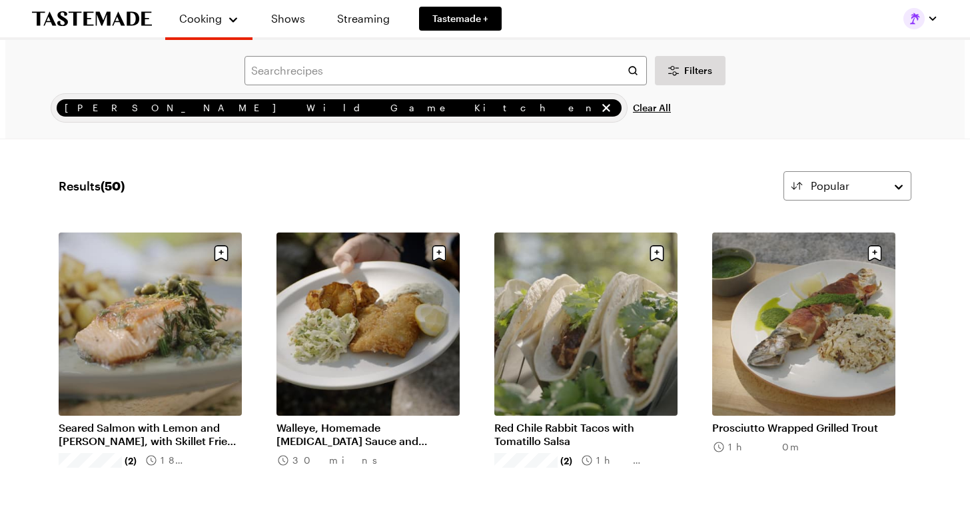 The height and width of the screenshot is (511, 970). Describe the element at coordinates (606, 108) in the screenshot. I see `button: remove Andrew Zimmern's Wild Game Kitchen` at that location.